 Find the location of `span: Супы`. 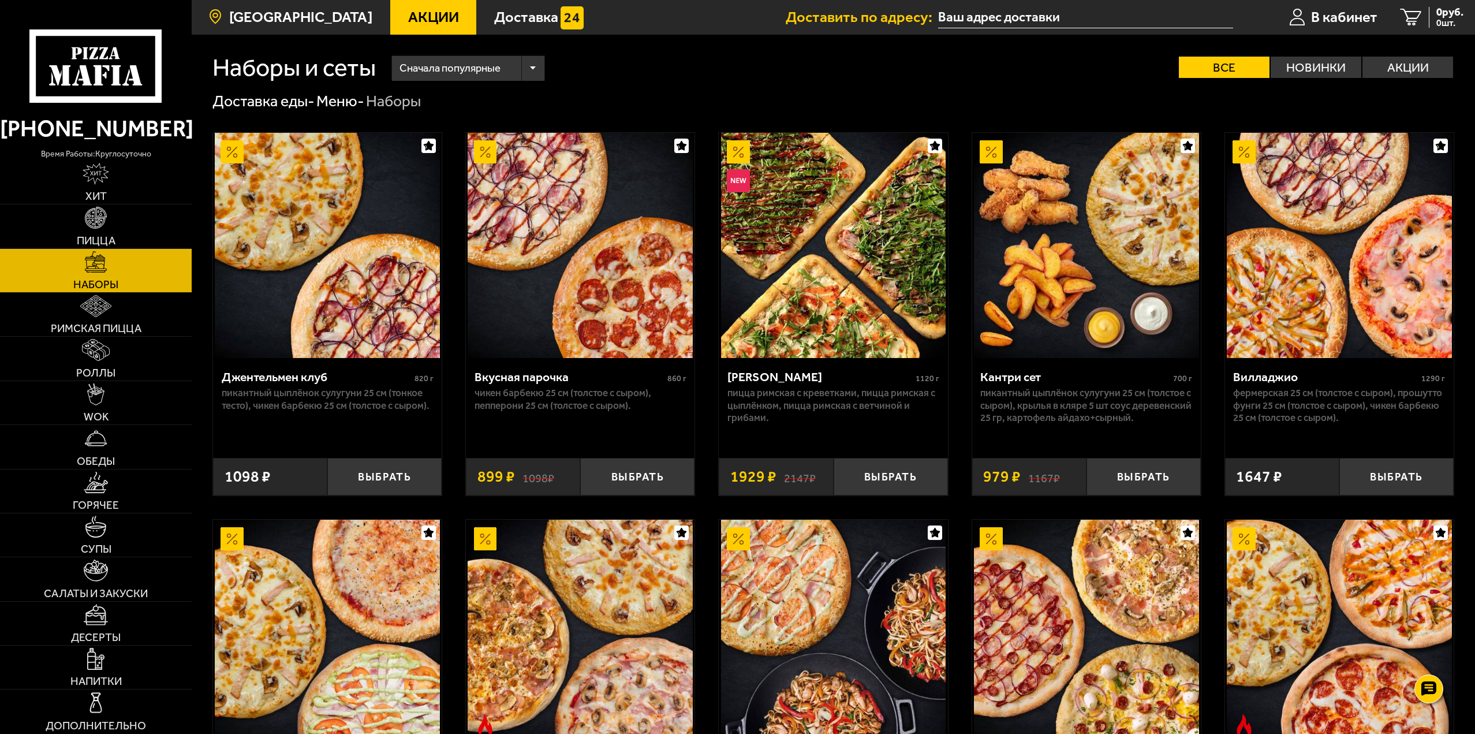

span: Супы is located at coordinates (96, 549).